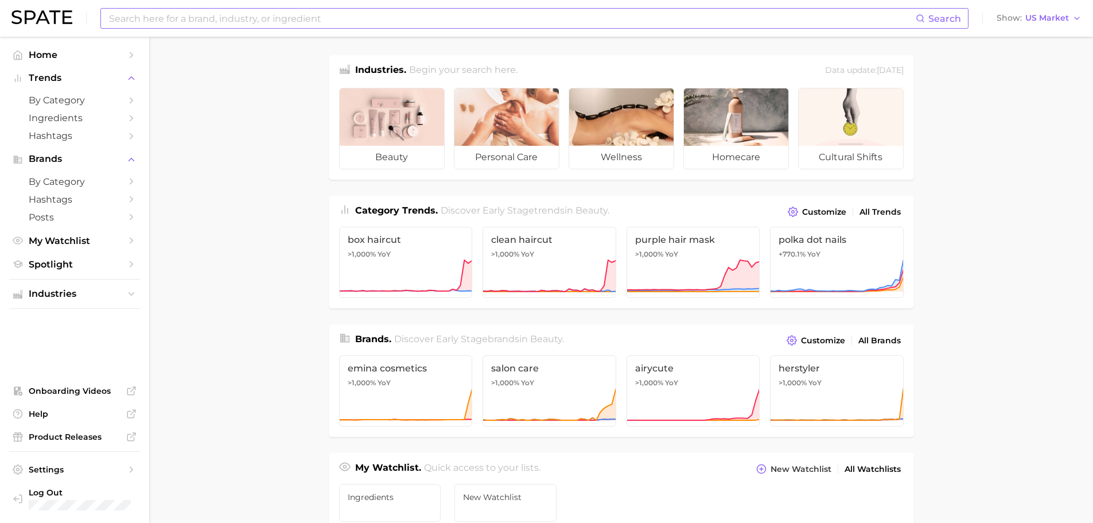 The width and height of the screenshot is (1093, 523). What do you see at coordinates (75, 217) in the screenshot?
I see `span: Posts` at bounding box center [75, 217].